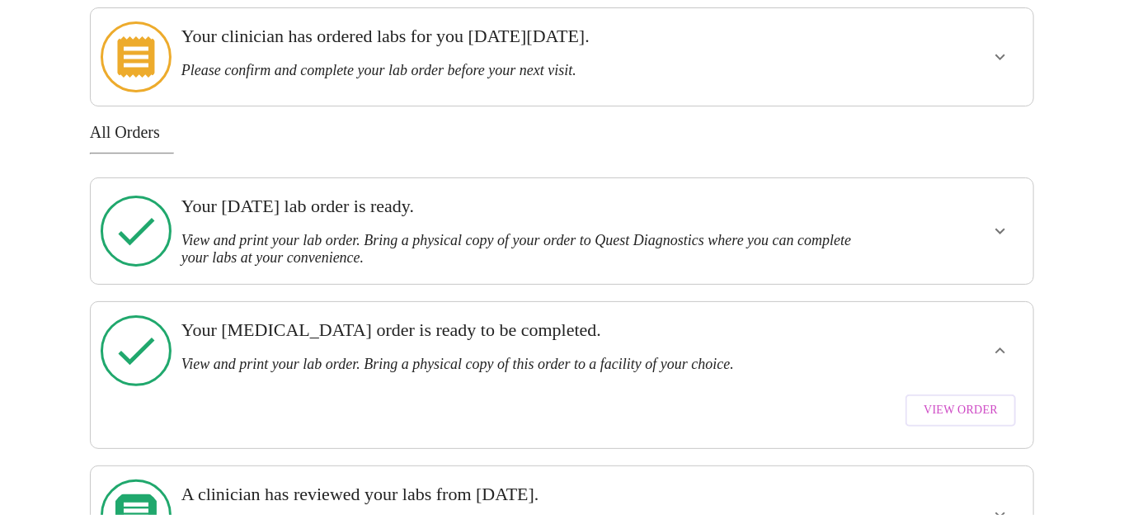  What do you see at coordinates (516, 70) in the screenshot?
I see `h3: Please confirm and complete your lab order before your next visit.` at bounding box center [516, 70].